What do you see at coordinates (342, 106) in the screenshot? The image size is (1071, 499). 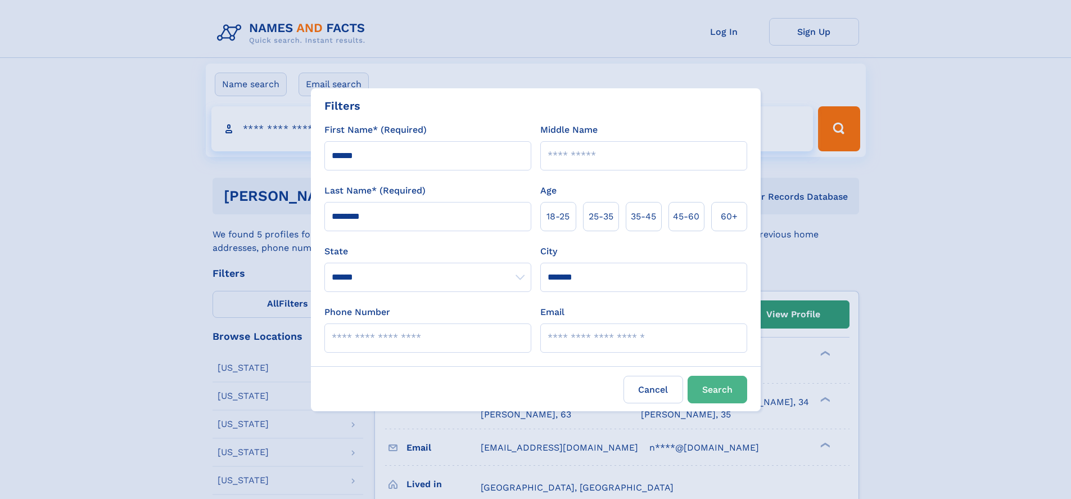 I see `div: Filters` at bounding box center [342, 106].